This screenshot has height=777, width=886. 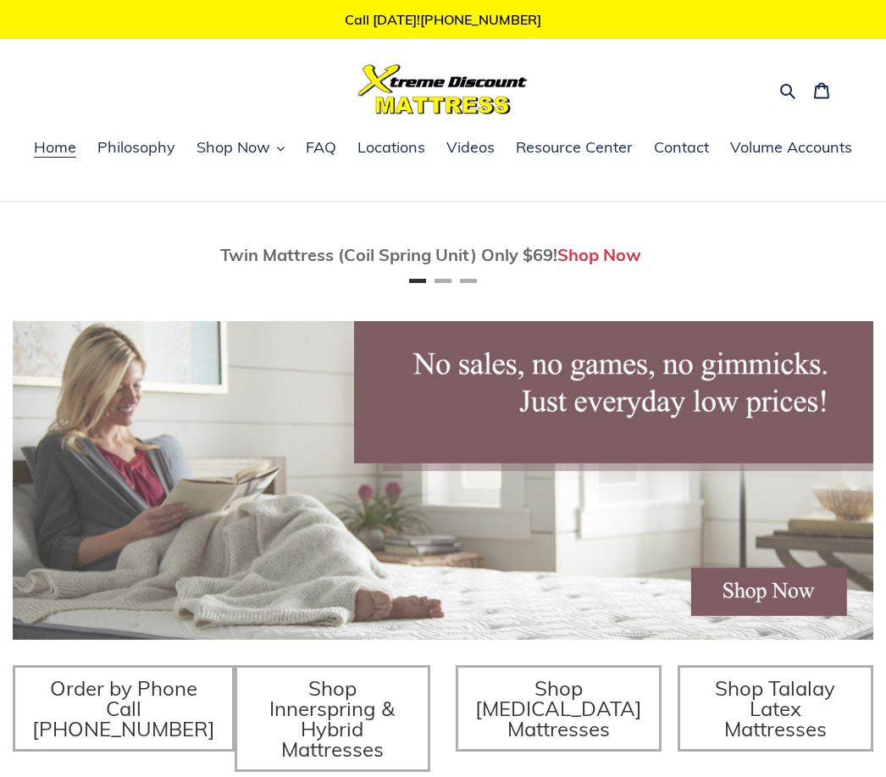 What do you see at coordinates (241, 148) in the screenshot?
I see `button: Shop Now` at bounding box center [241, 148].